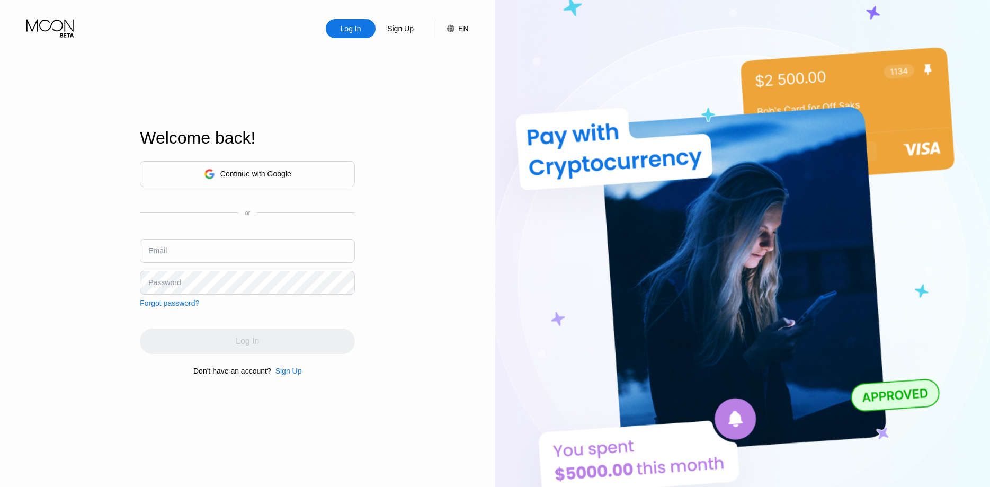 This screenshot has width=990, height=487. Describe the element at coordinates (247, 138) in the screenshot. I see `div: Welcome back!` at that location.